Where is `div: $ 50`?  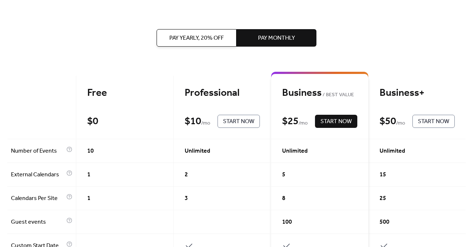 div: $ 50 is located at coordinates (387, 121).